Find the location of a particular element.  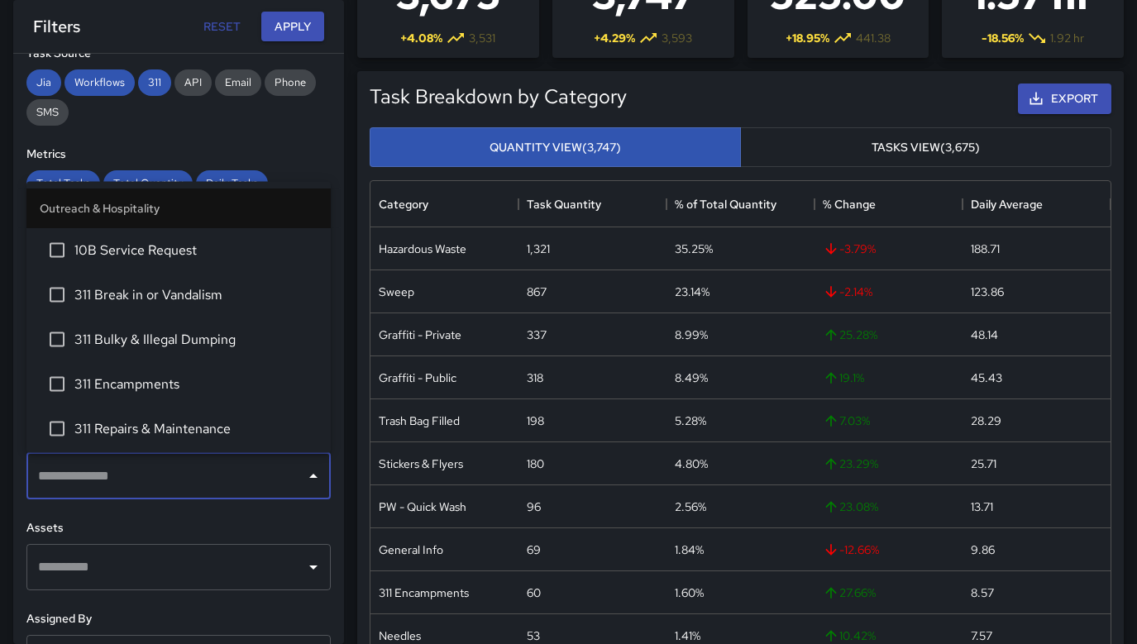

div: Needles is located at coordinates (399, 636).